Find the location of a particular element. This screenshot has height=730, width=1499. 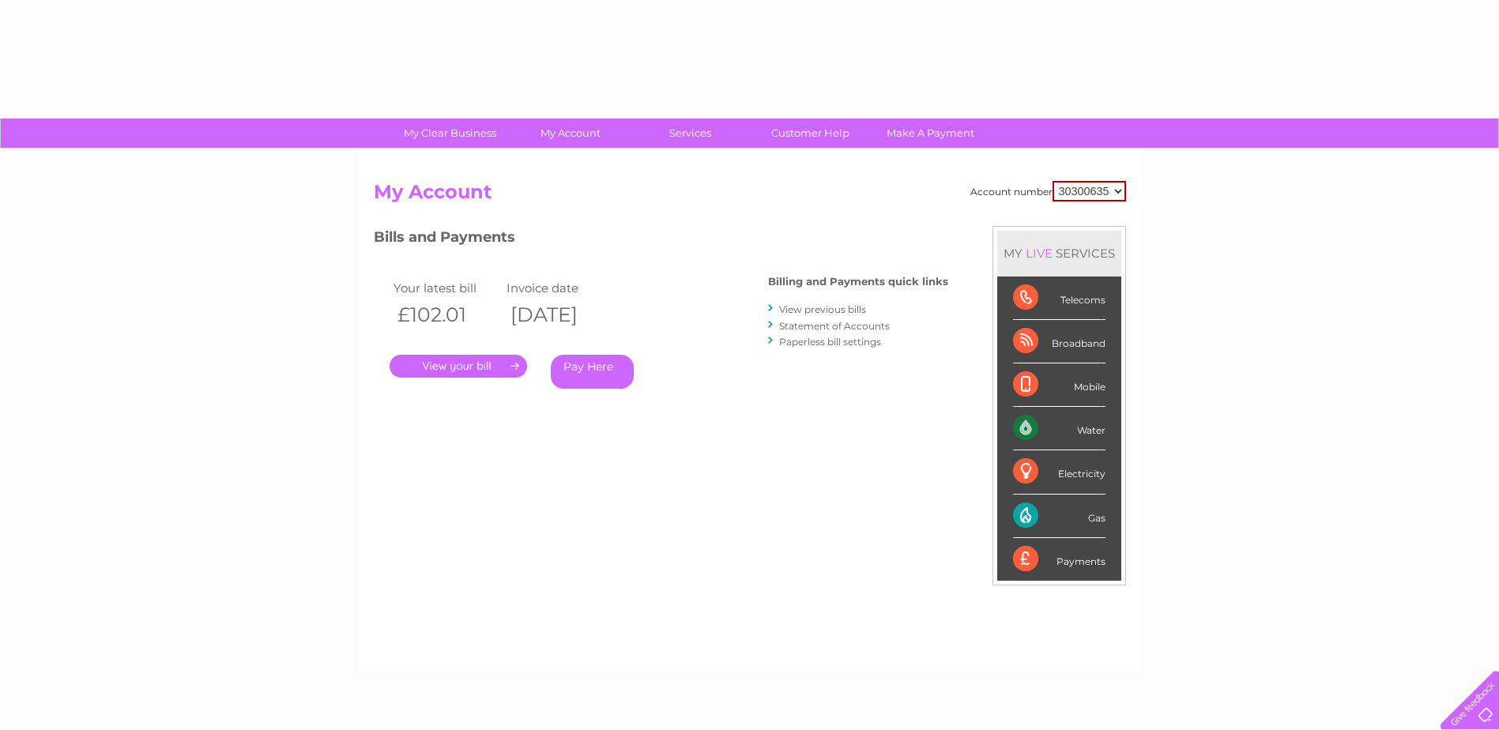

a: Customer Help is located at coordinates (810, 133).